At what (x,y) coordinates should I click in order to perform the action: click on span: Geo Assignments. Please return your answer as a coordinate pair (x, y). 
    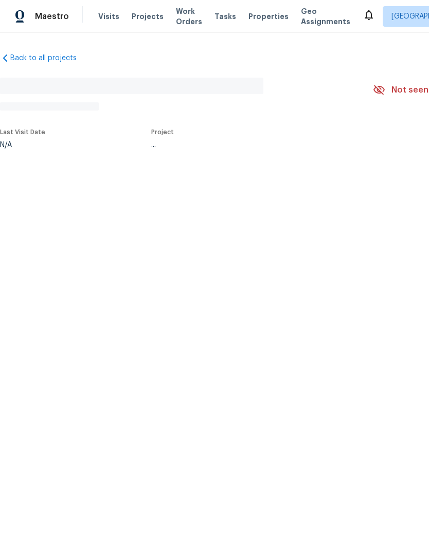
    Looking at the image, I should click on (326, 16).